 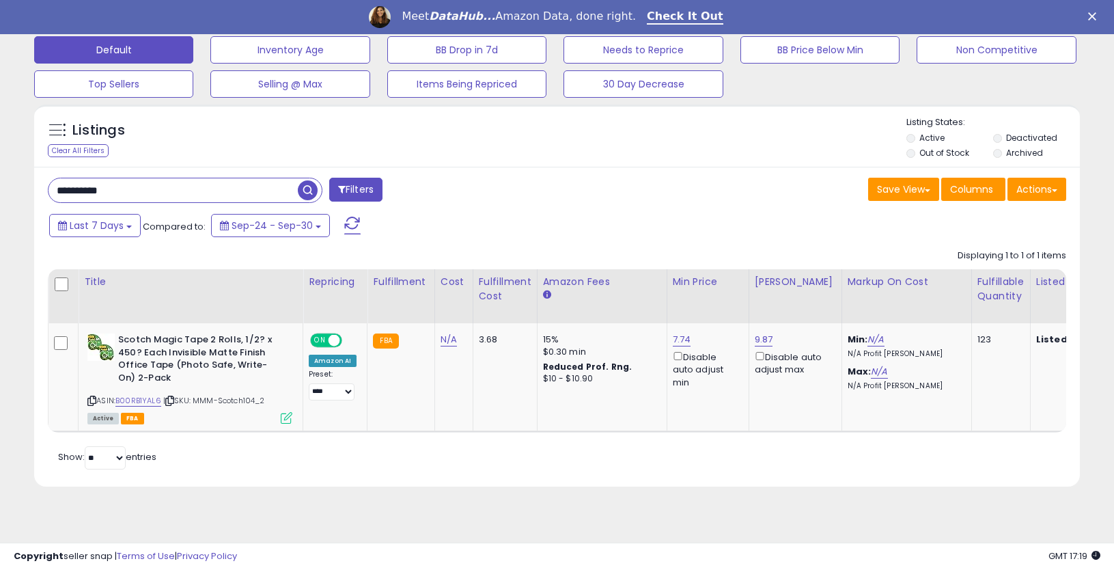 I want to click on span: Show: entries, so click(x=107, y=456).